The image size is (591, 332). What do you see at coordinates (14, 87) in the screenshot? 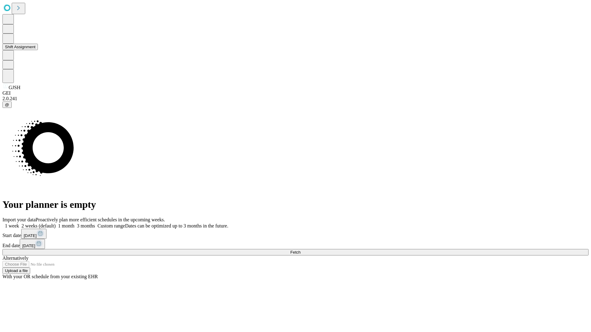
I see `span: GJSH` at bounding box center [14, 87].